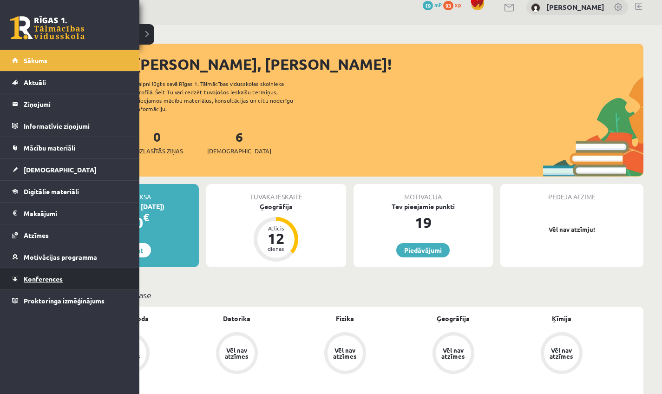 This screenshot has width=662, height=394. I want to click on div: Tuvākā ieskaite, so click(276, 193).